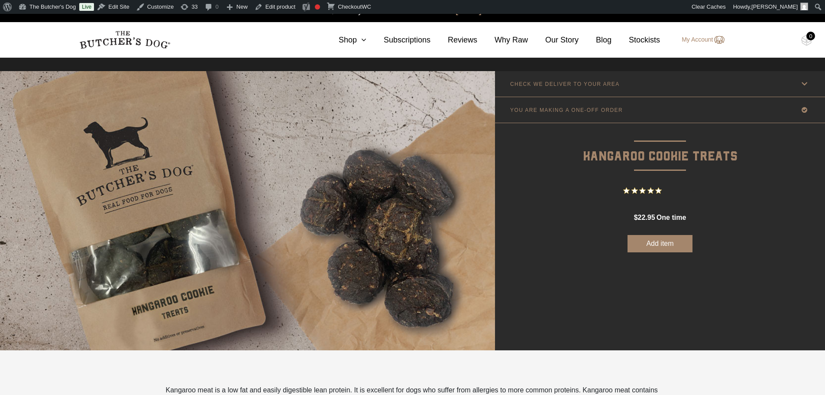  What do you see at coordinates (660, 110) in the screenshot?
I see `a: YOU ARE MAKING A ONE-OFF ORDER` at bounding box center [660, 110].